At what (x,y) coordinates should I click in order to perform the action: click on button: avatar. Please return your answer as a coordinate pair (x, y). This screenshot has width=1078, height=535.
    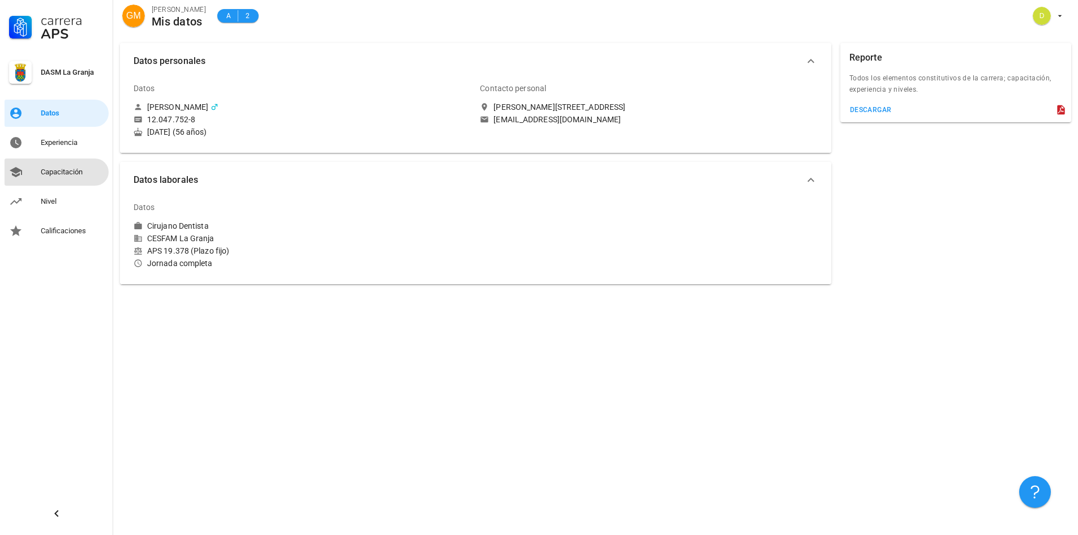
    Looking at the image, I should click on (1047, 16).